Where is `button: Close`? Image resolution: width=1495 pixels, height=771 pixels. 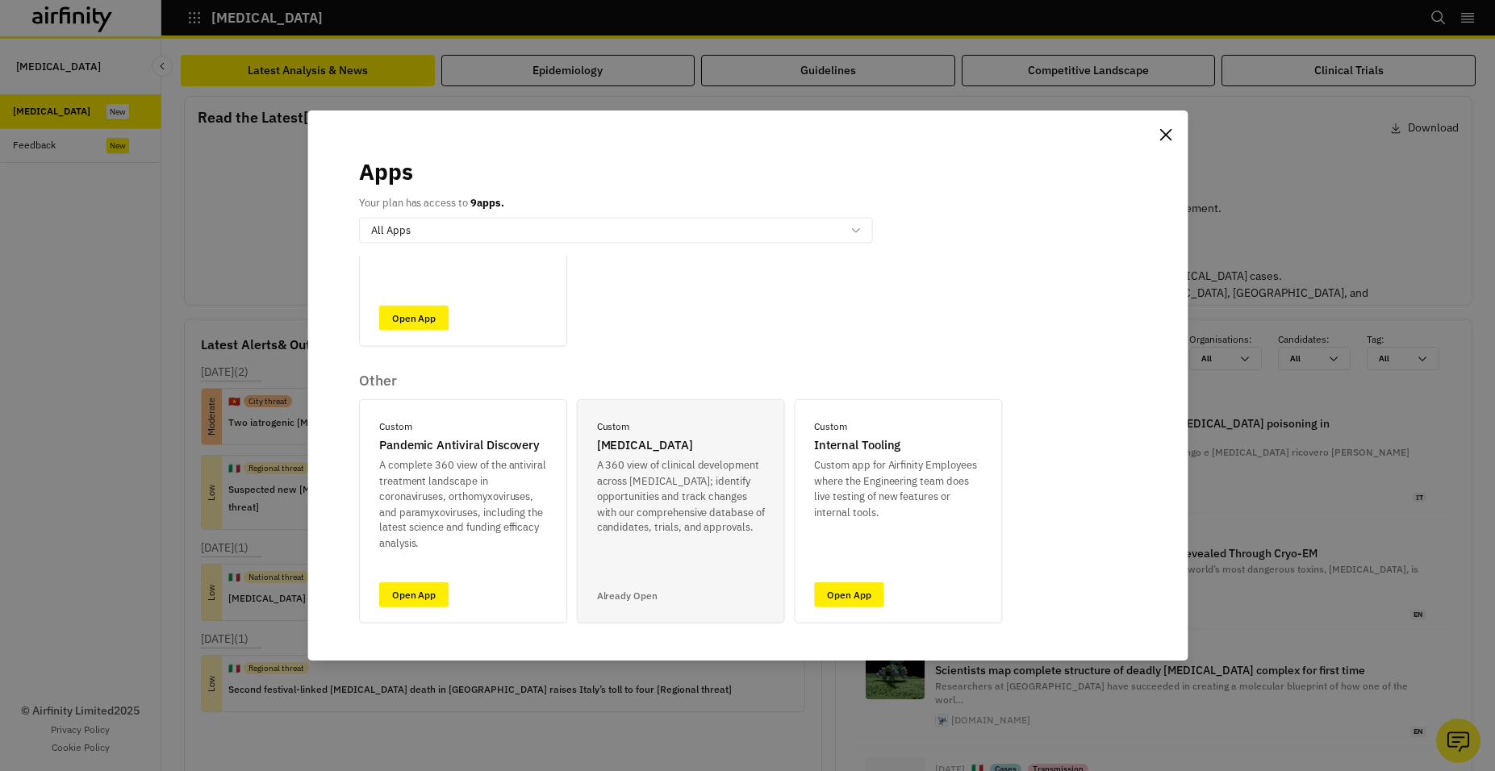
button: Close is located at coordinates (1165, 135).